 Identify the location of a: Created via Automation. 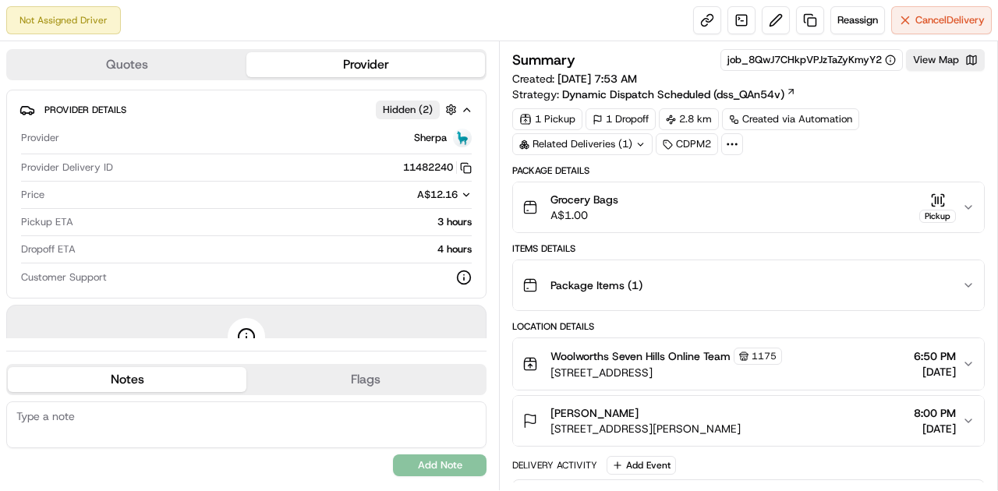
(790, 119).